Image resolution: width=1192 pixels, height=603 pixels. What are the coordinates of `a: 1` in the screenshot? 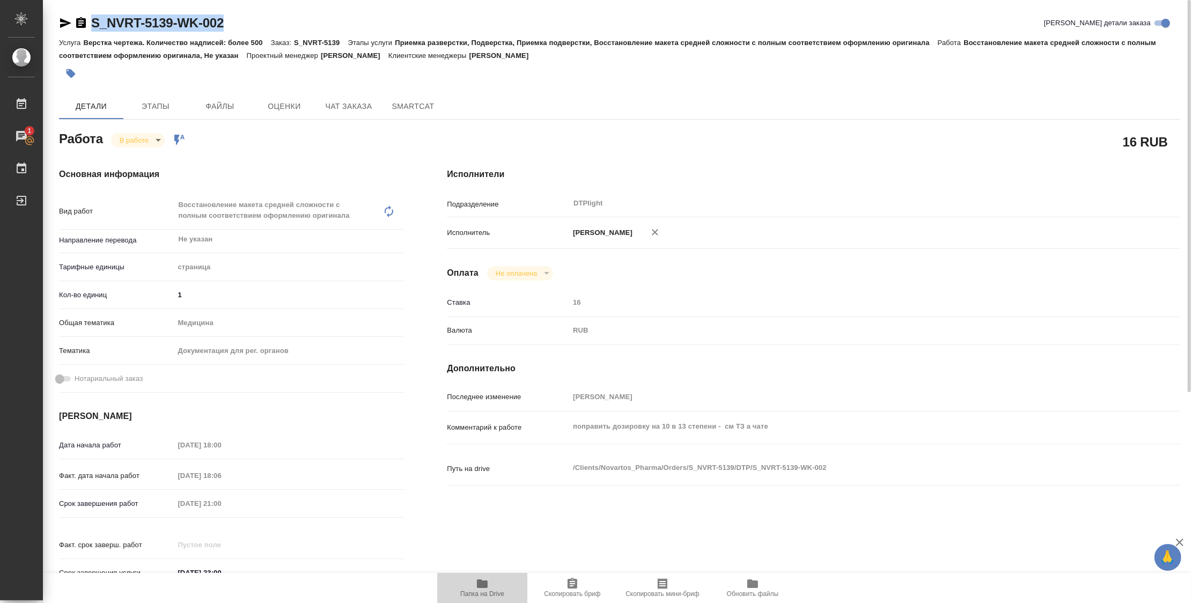 It's located at (21, 136).